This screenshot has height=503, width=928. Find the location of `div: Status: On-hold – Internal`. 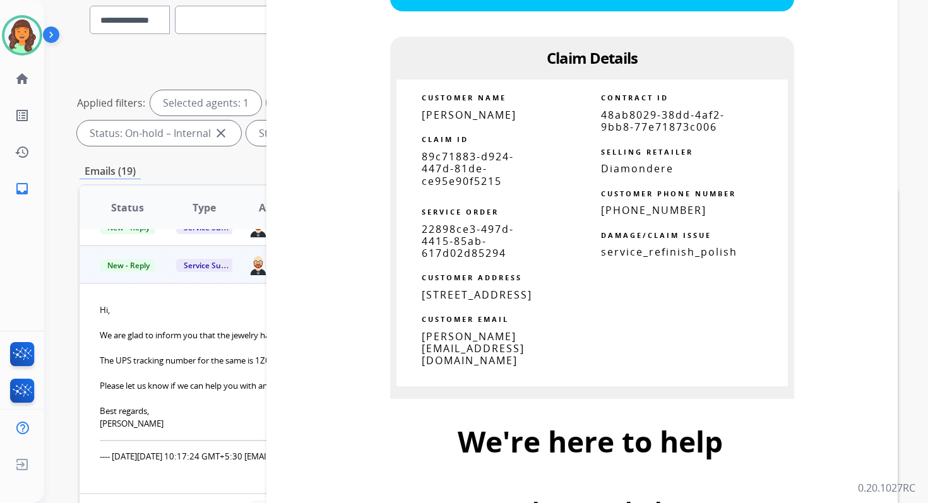

div: Status: On-hold – Internal is located at coordinates (159, 133).